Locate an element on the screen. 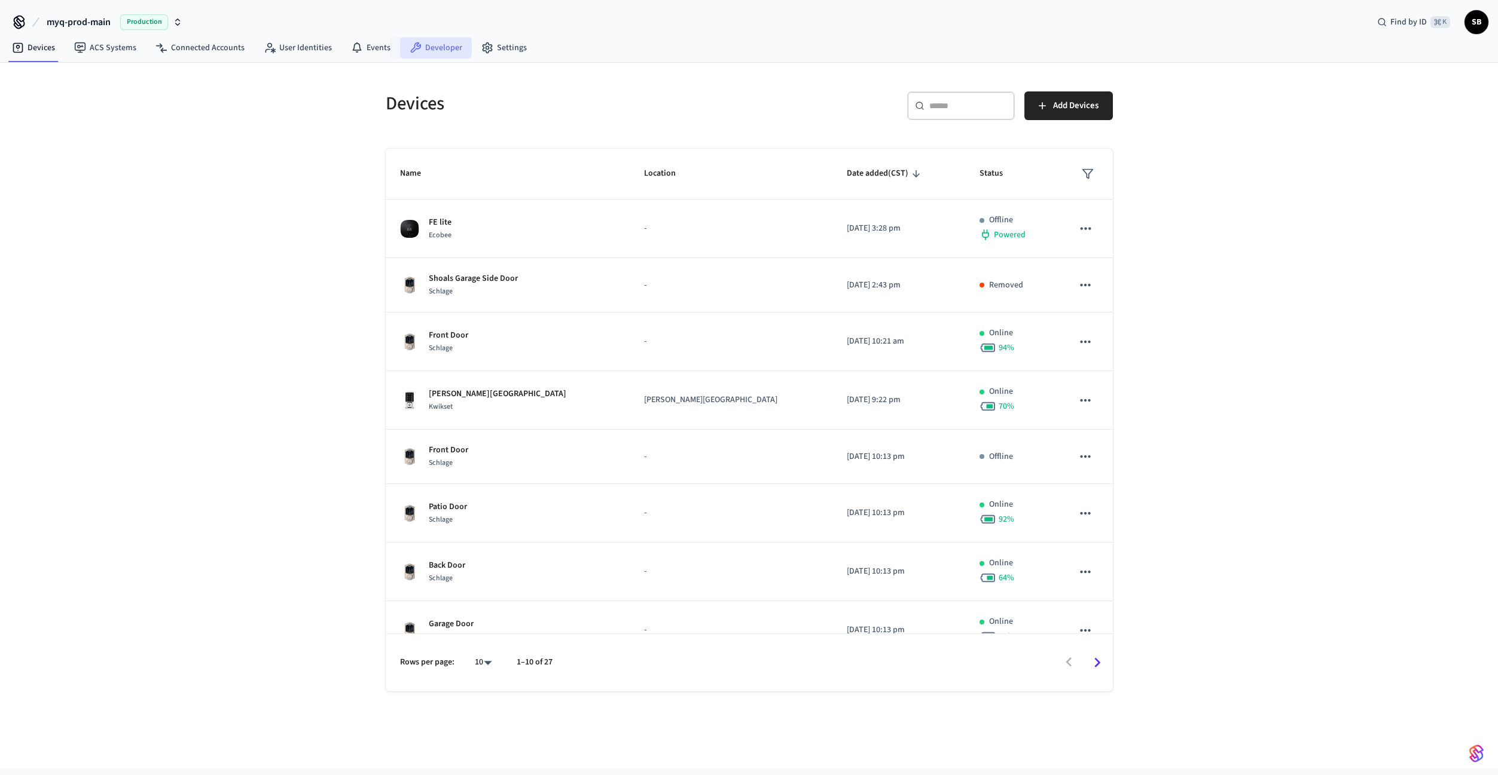  span: 92 % is located at coordinates (1006, 520).